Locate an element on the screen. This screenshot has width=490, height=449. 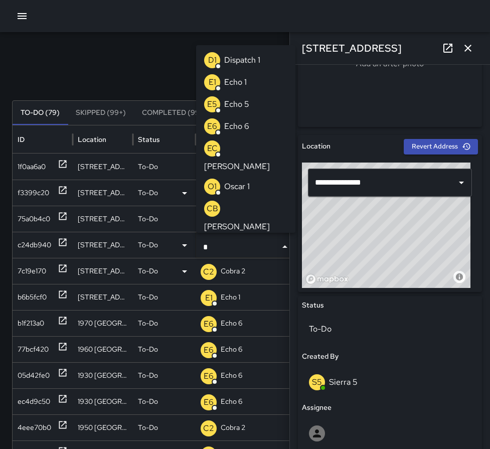
div: 2400 Broadway is located at coordinates (103, 219).